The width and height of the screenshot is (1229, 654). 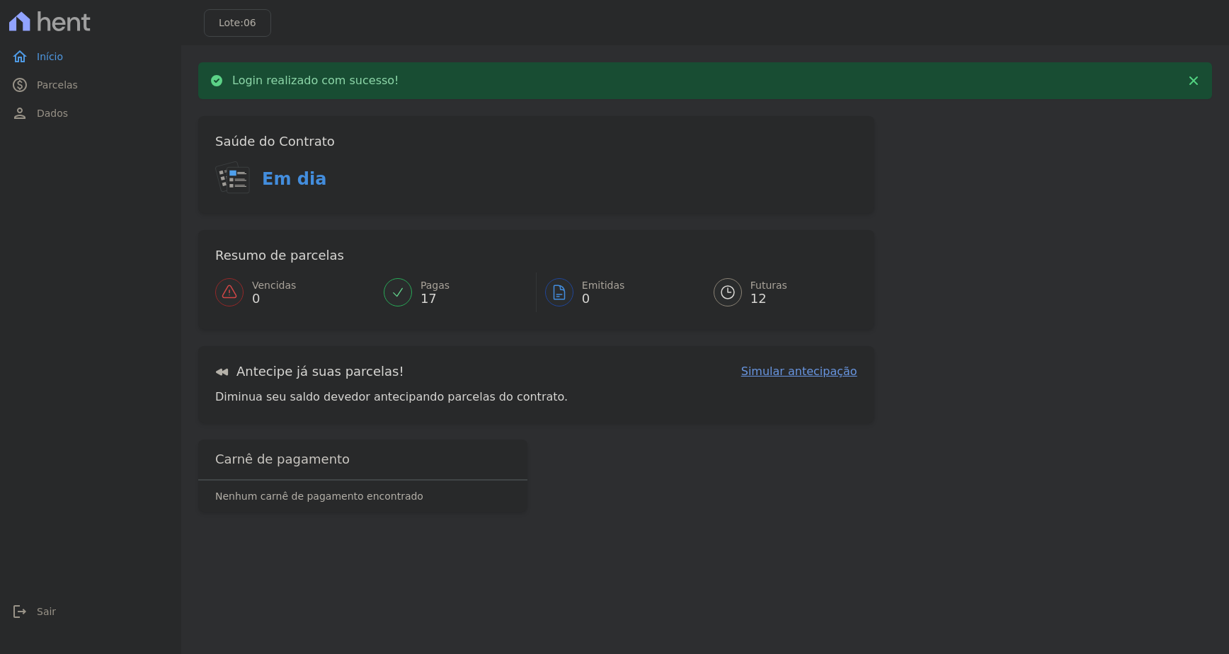 I want to click on span: Futuras, so click(x=769, y=285).